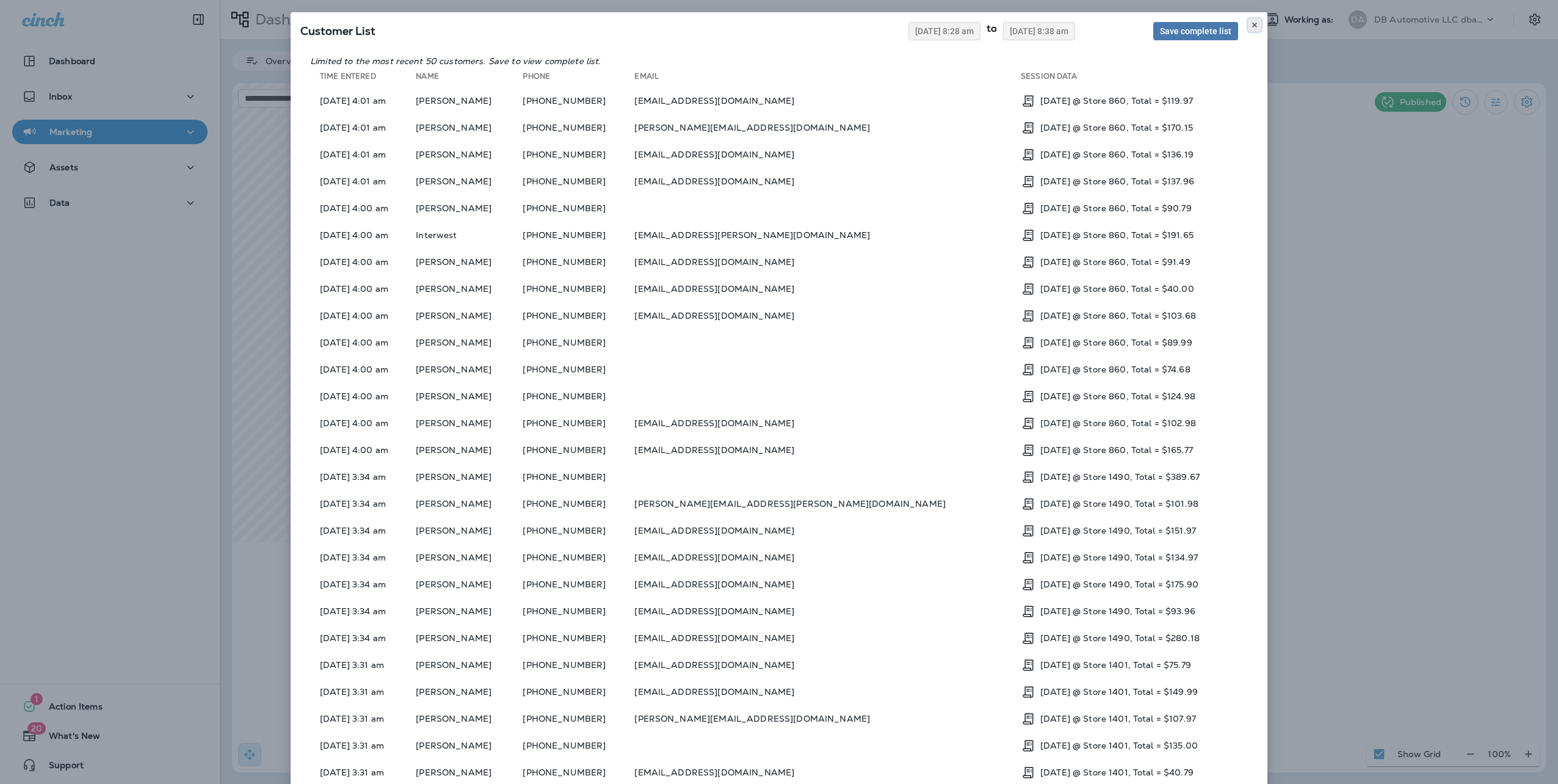  I want to click on em: Limited to the most recent 50 customers. Save to view complete list., so click(456, 61).